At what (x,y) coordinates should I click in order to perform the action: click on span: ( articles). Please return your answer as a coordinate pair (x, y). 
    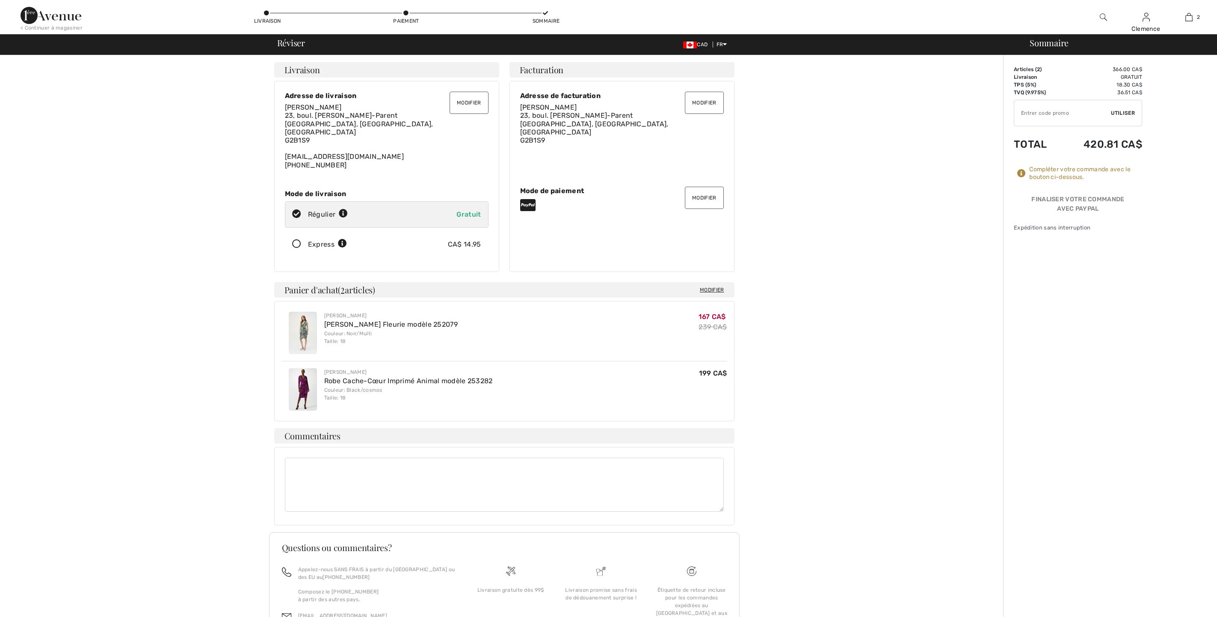
    Looking at the image, I should click on (356, 289).